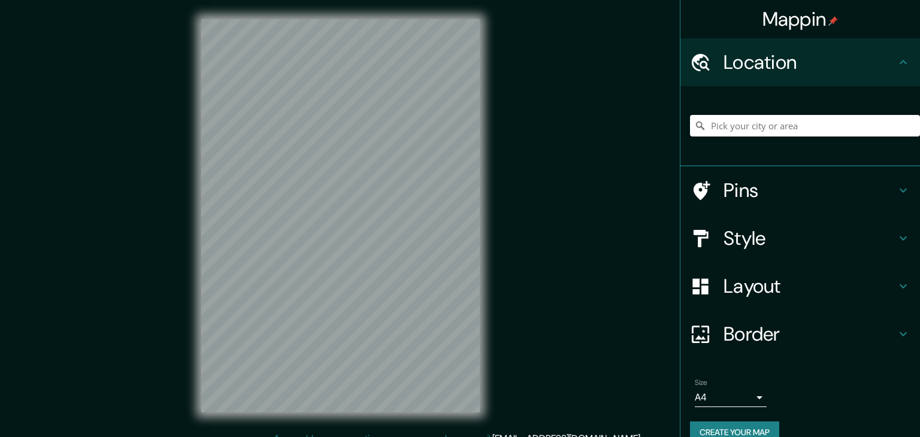 The width and height of the screenshot is (920, 437). I want to click on h4: Layout, so click(810, 286).